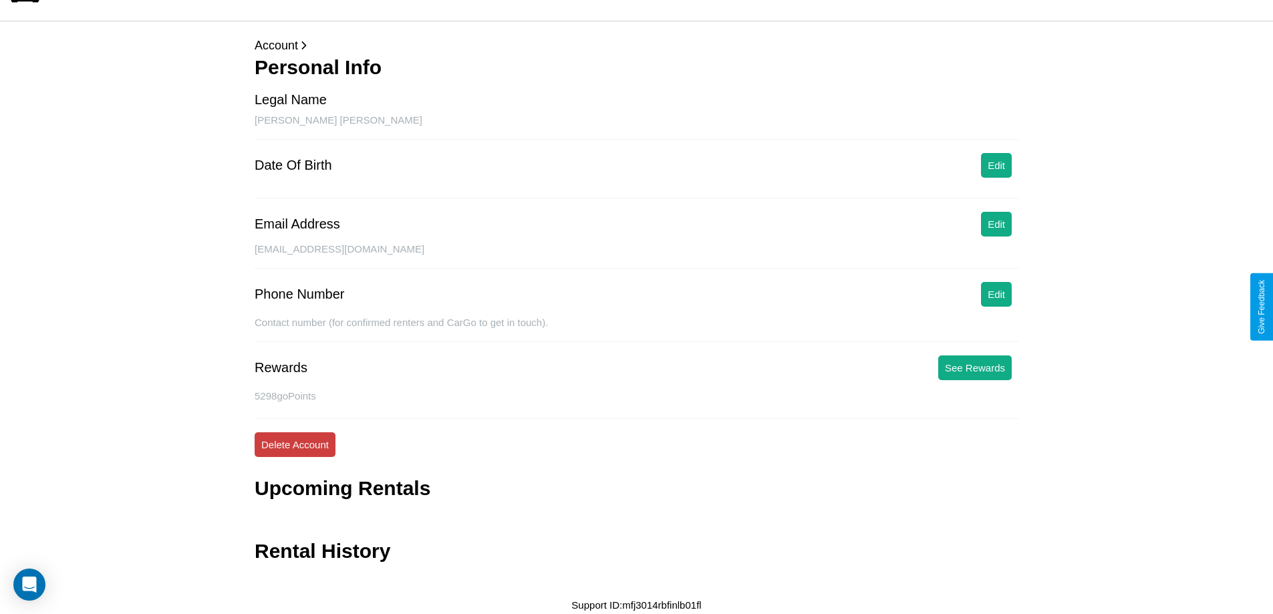  Describe the element at coordinates (295, 444) in the screenshot. I see `button: Delete Account` at that location.